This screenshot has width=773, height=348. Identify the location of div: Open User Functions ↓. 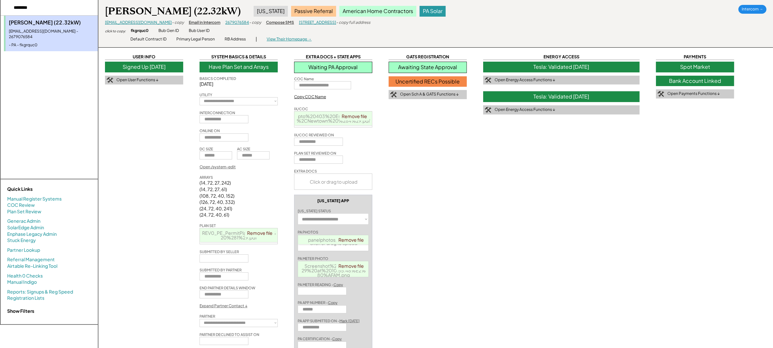
(137, 80).